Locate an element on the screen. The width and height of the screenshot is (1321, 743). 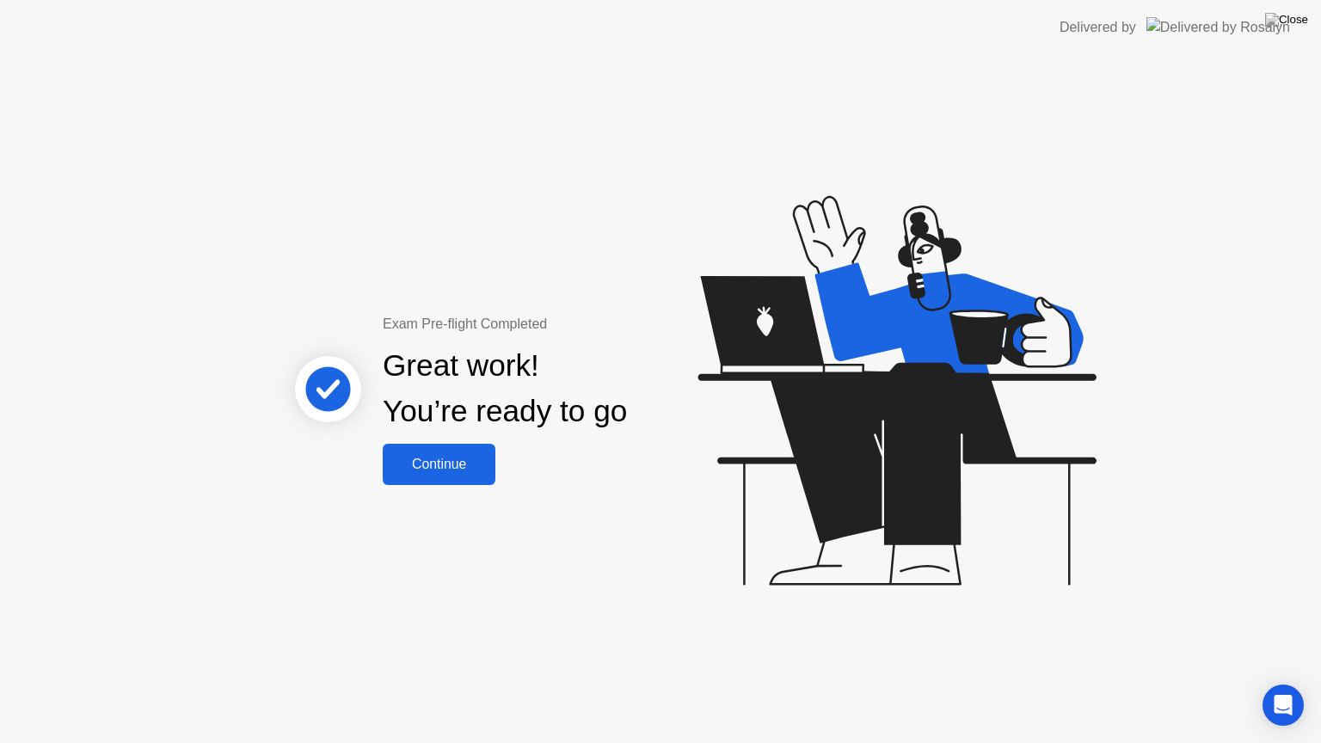
img: Delivered by Rosalyn is located at coordinates (1217, 27).